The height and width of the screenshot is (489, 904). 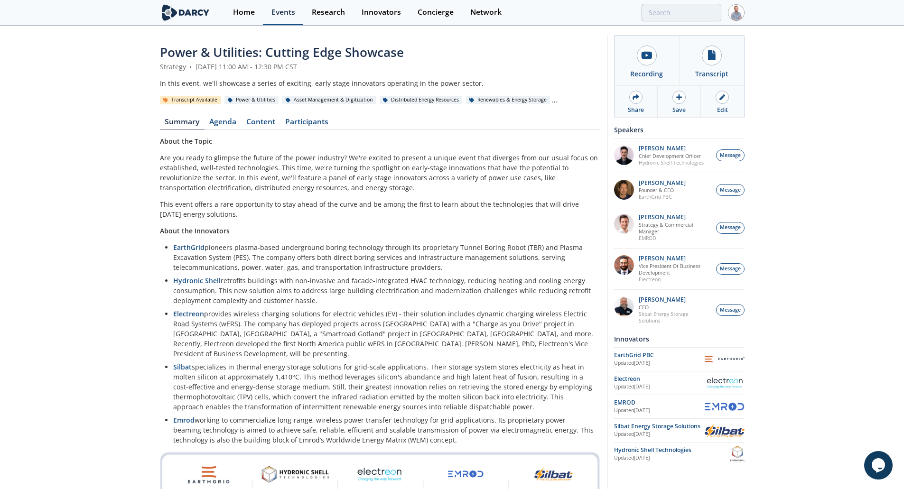 I want to click on img: EarthGrid PBC, so click(x=725, y=359).